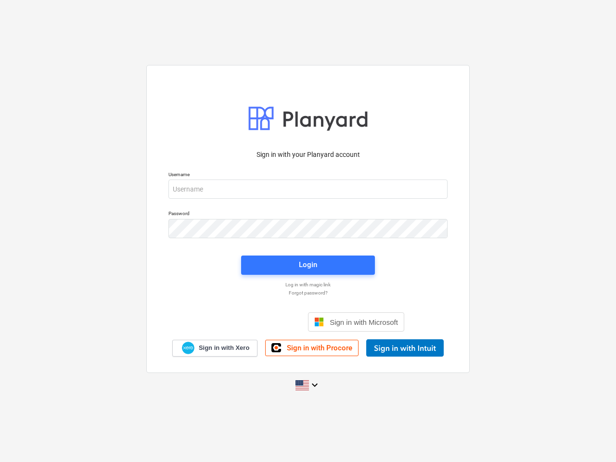 This screenshot has width=616, height=462. What do you see at coordinates (308, 265) in the screenshot?
I see `button: Login` at bounding box center [308, 265].